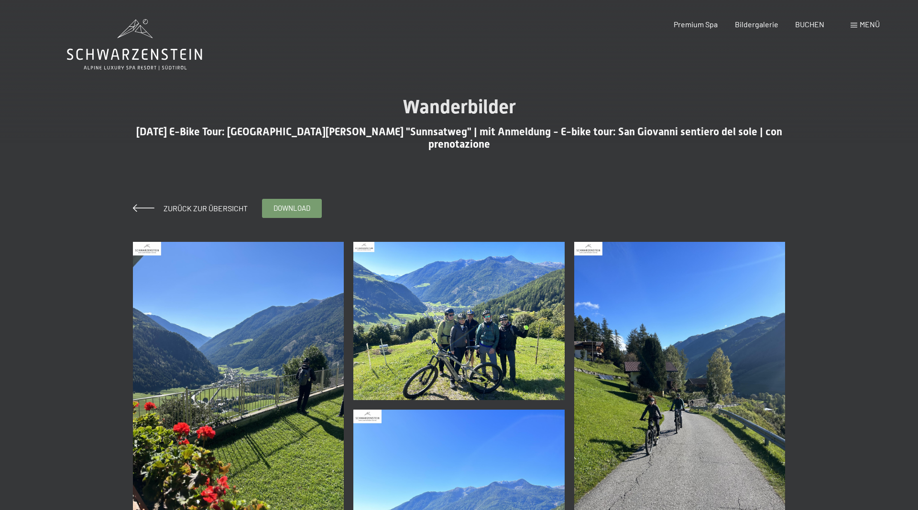  What do you see at coordinates (869, 24) in the screenshot?
I see `span: Menü` at bounding box center [869, 24].